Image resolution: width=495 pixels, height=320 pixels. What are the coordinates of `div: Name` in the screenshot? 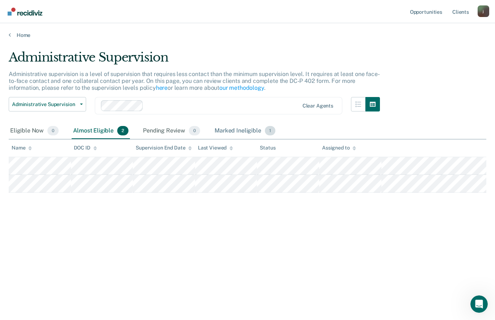 It's located at (22, 148).